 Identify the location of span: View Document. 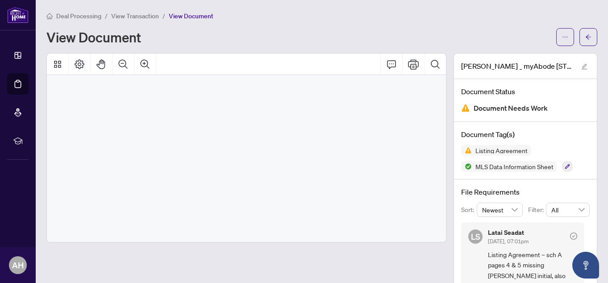
(191, 16).